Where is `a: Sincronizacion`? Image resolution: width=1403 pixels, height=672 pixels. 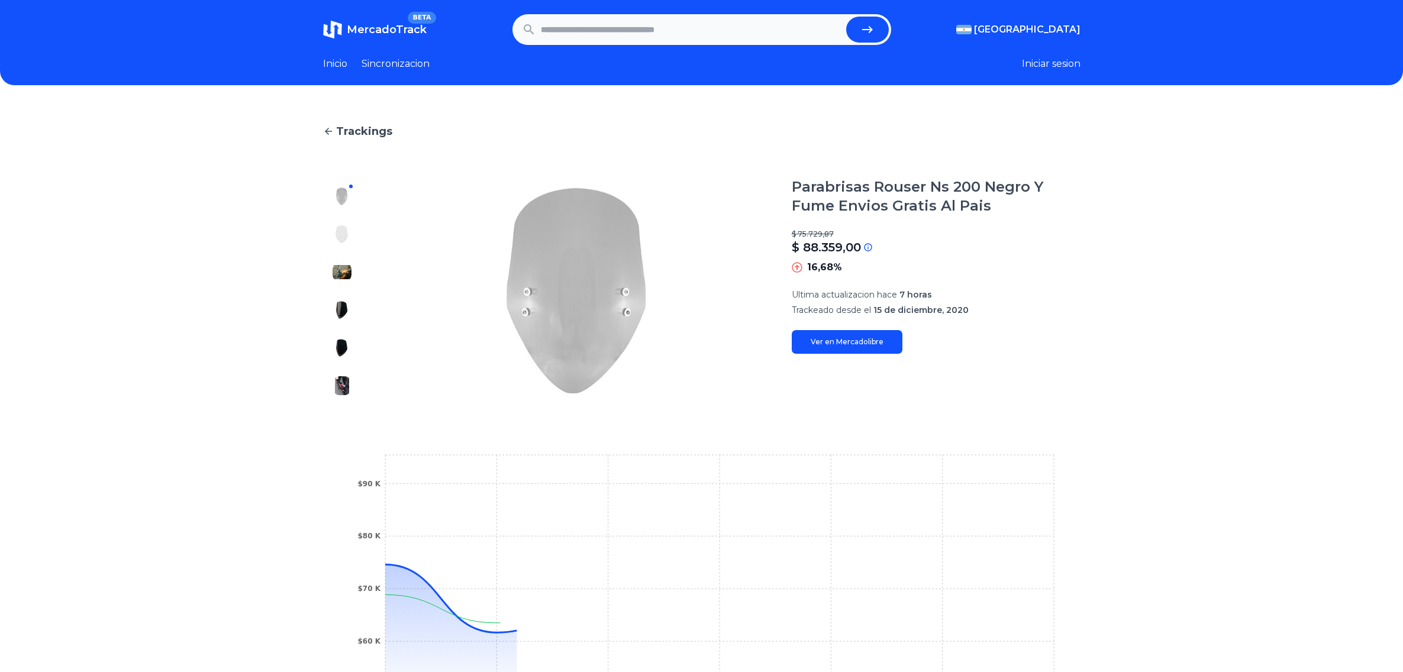
a: Sincronizacion is located at coordinates (395, 64).